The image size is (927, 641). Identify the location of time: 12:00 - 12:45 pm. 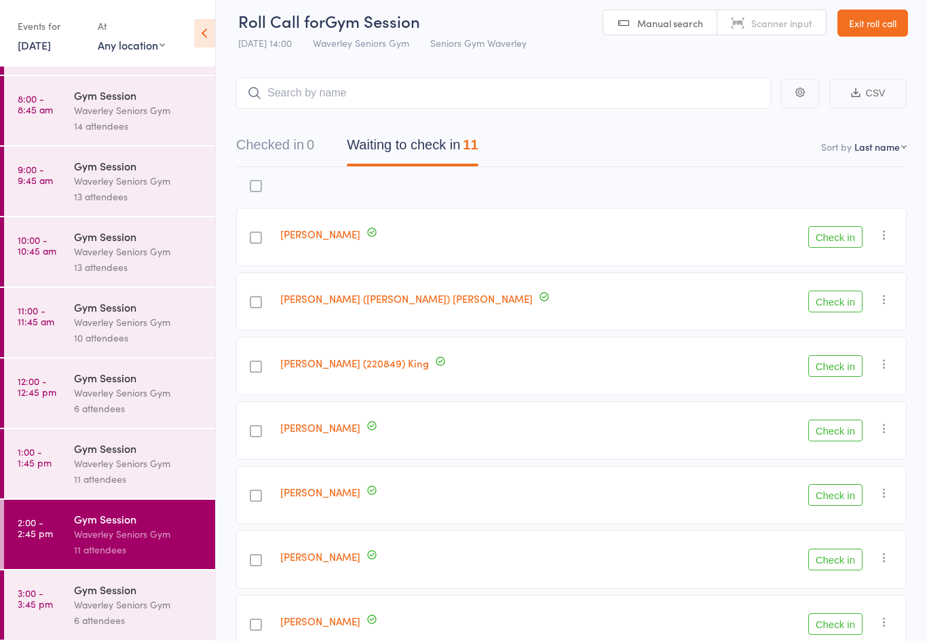
(37, 386).